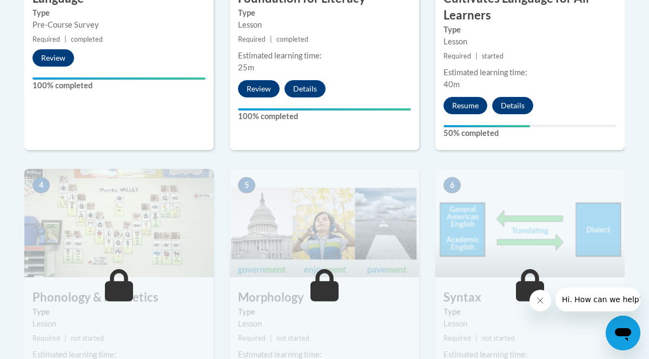  I want to click on h3: Syntax, so click(530, 297).